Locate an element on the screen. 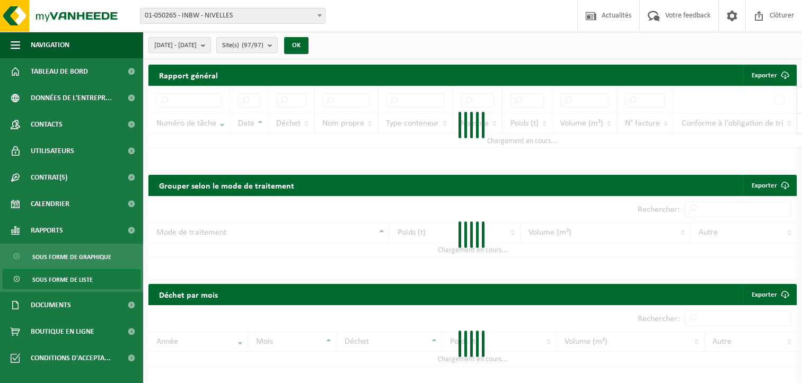 The width and height of the screenshot is (802, 383). span: Boutique en ligne is located at coordinates (63, 332).